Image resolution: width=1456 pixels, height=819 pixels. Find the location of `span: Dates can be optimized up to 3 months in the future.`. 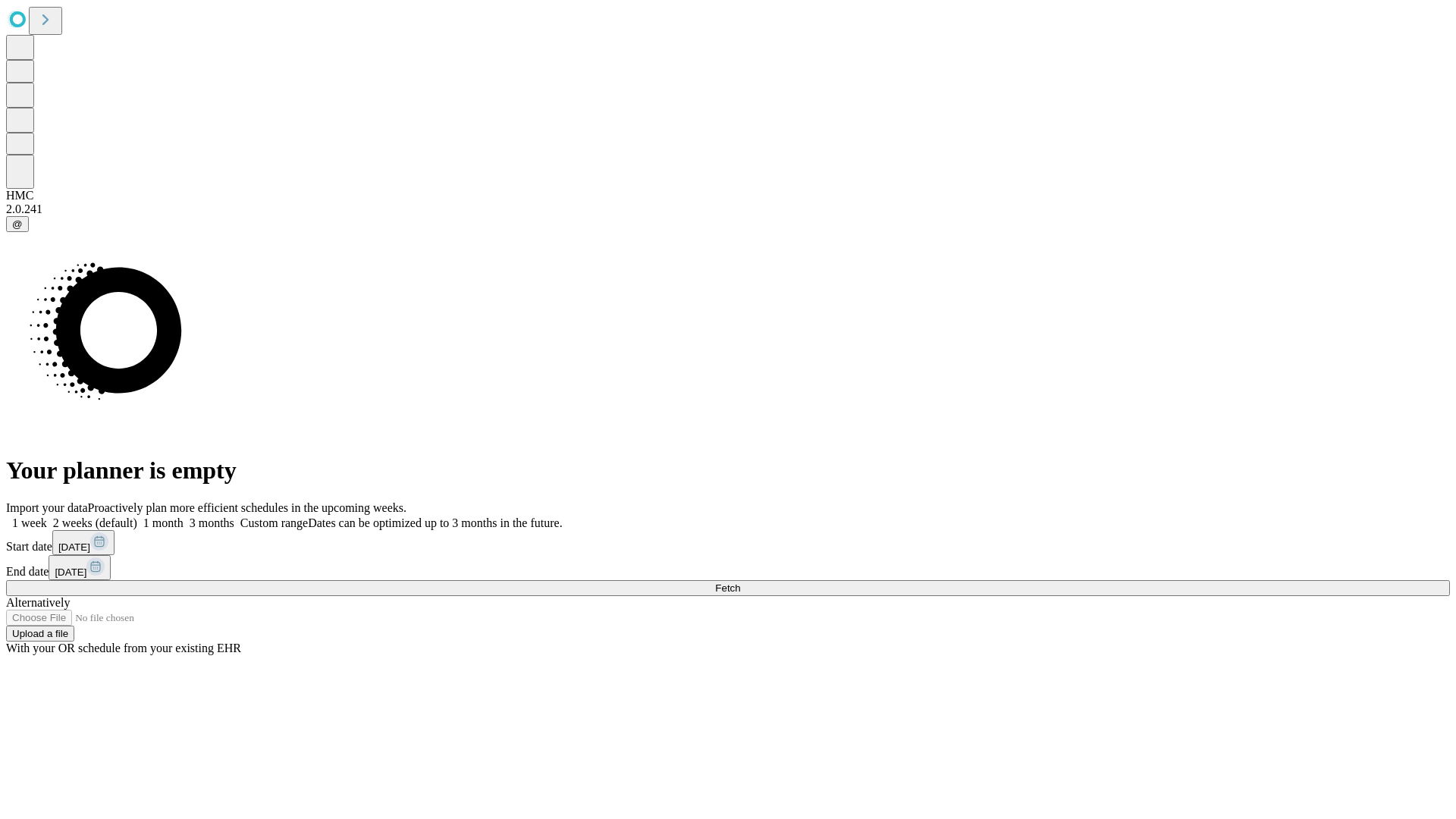

span: Dates can be optimized up to 3 months in the future. is located at coordinates (434, 523).